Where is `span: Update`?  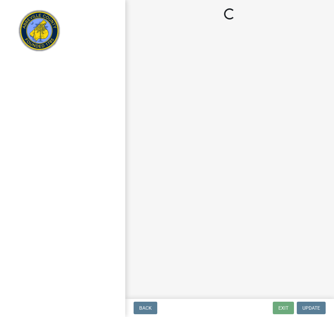
span: Update is located at coordinates (311, 308).